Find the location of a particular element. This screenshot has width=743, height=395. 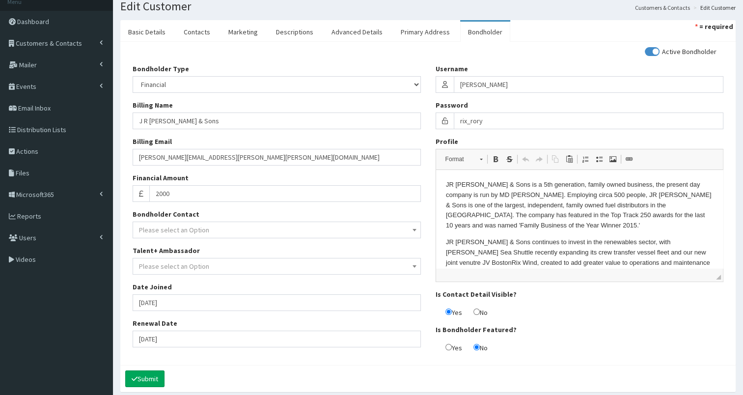

span: Drag to resize is located at coordinates (719, 277).